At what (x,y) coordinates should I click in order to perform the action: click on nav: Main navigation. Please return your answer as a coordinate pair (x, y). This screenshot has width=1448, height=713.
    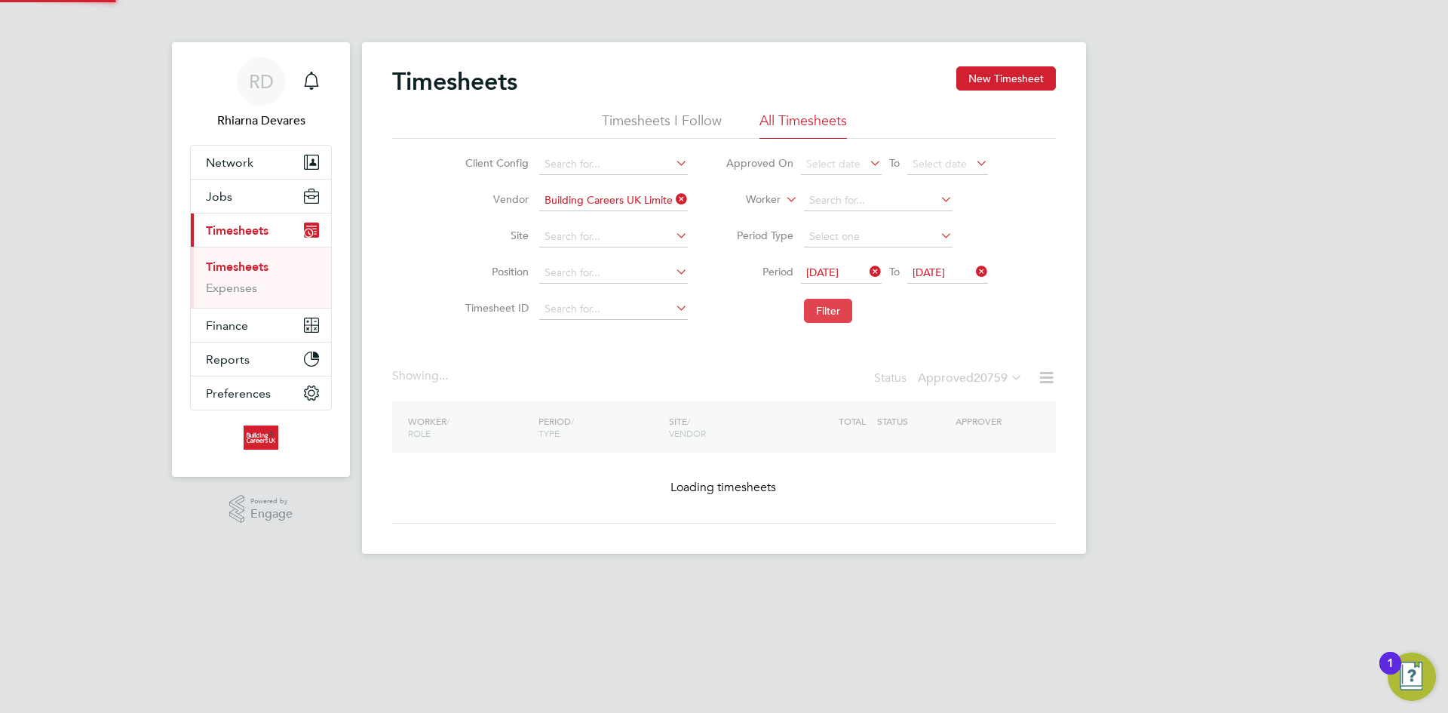
    Looking at the image, I should click on (261, 259).